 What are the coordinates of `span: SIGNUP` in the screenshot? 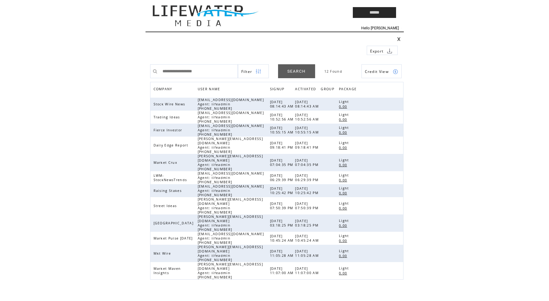 It's located at (278, 90).